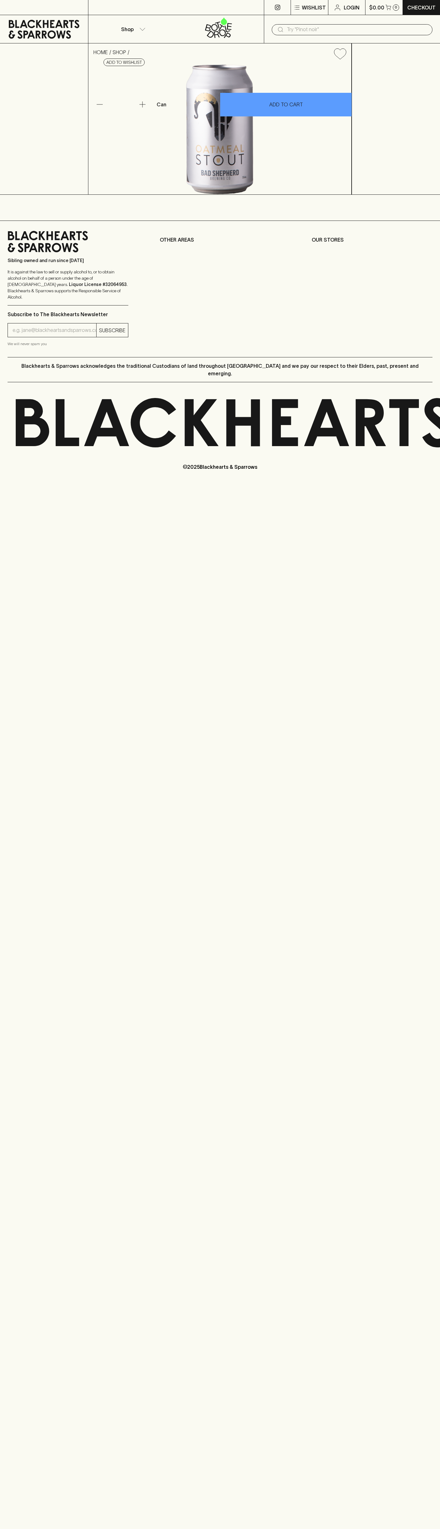 This screenshot has height=1529, width=440. Describe the element at coordinates (68, 284) in the screenshot. I see `p: It is against the law to sell or supply alcohol to, or to obtain alcohol on behalf of a person un...` at that location.